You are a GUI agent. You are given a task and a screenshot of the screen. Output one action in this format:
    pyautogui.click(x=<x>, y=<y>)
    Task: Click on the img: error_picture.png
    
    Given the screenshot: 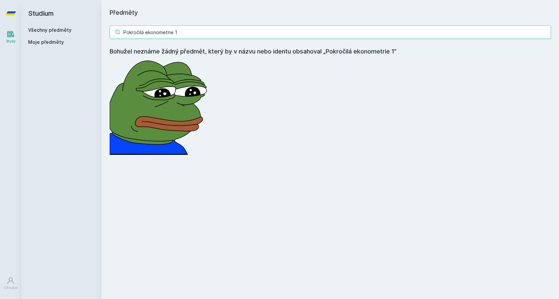 What is the action you would take?
    pyautogui.click(x=160, y=105)
    